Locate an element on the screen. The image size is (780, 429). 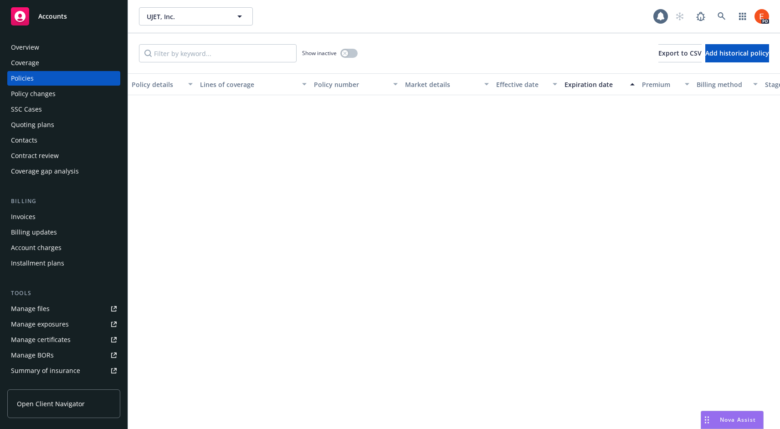
a: SSC Cases is located at coordinates (64, 109).